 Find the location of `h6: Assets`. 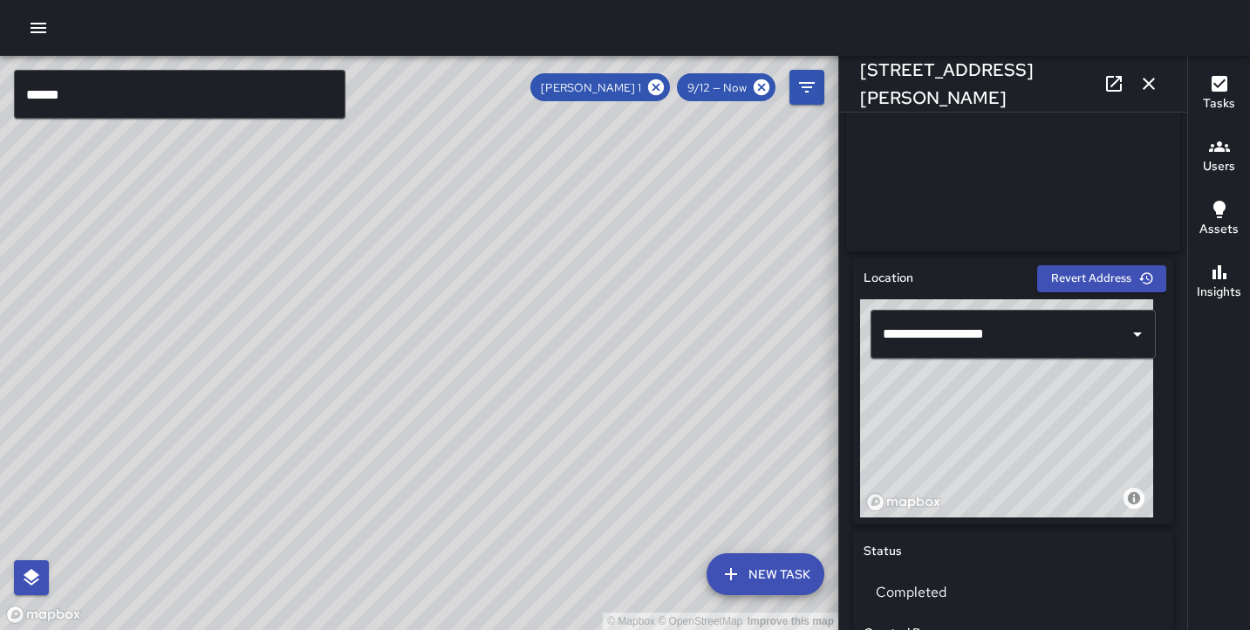

h6: Assets is located at coordinates (1219, 229).